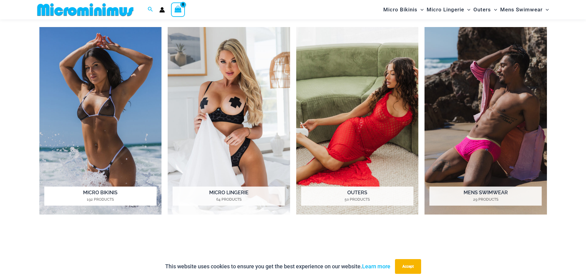 Image resolution: width=586 pixels, height=280 pixels. Describe the element at coordinates (162, 10) in the screenshot. I see `a: Account icon link` at that location.